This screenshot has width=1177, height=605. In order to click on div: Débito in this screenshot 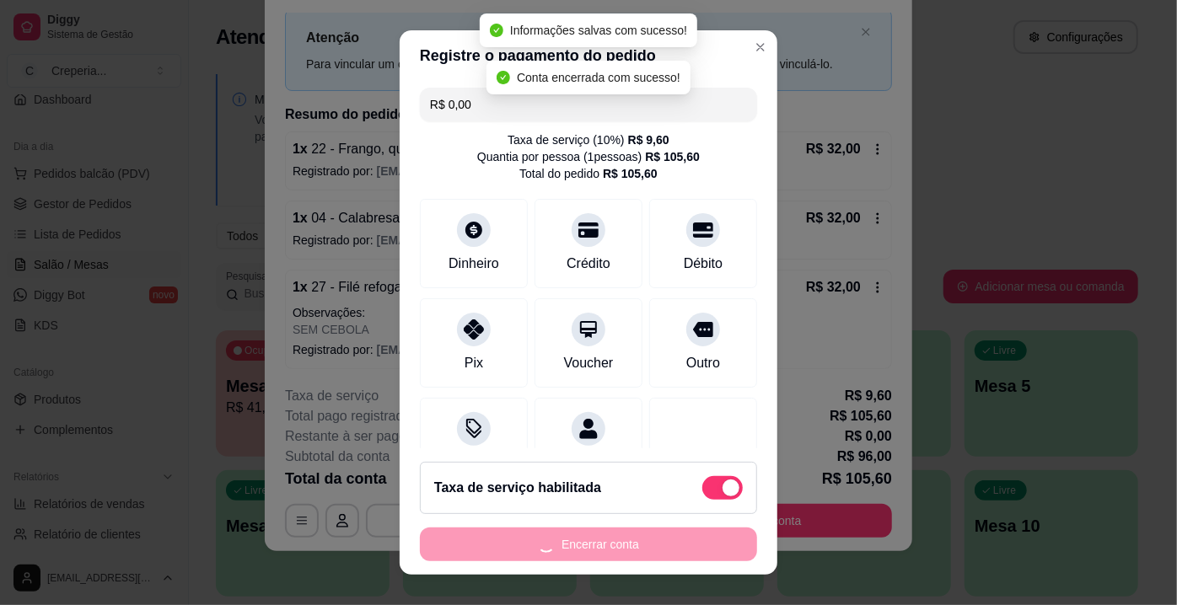, I will do `click(703, 264)`.